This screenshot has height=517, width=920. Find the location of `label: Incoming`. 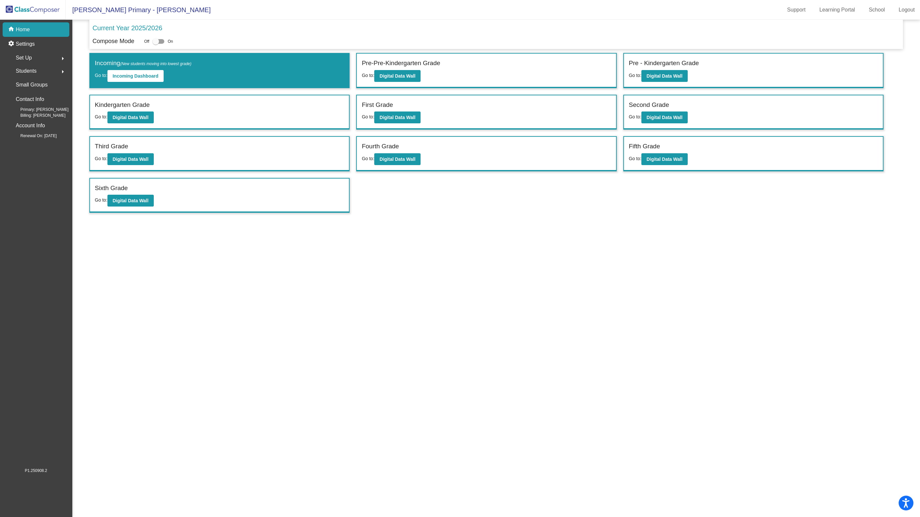

label: Incoming is located at coordinates (143, 63).